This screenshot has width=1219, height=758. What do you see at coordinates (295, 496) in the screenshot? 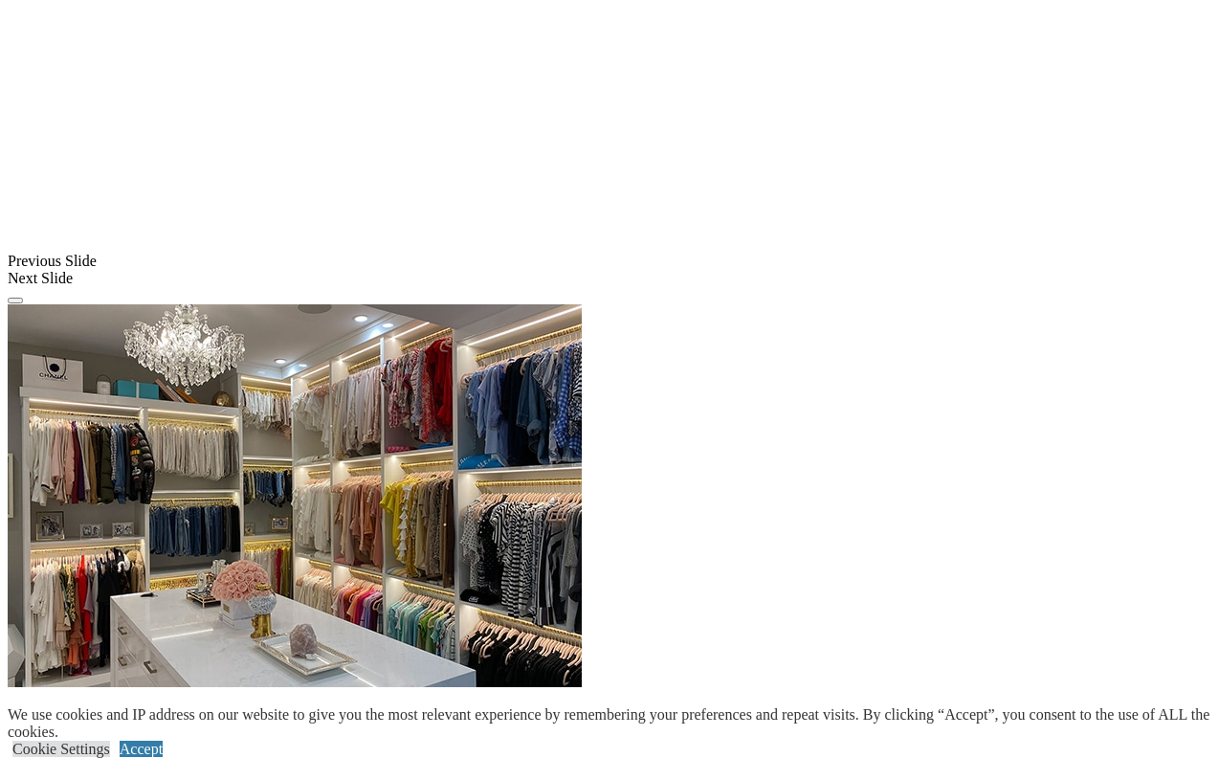
I see `img: Banner for mobile view` at bounding box center [295, 496].